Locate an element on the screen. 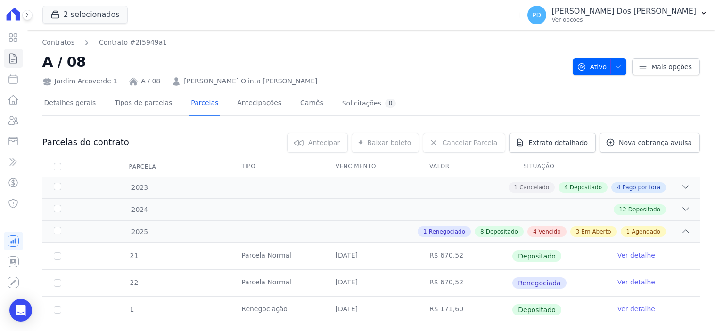  td: Renegociação is located at coordinates (277, 310).